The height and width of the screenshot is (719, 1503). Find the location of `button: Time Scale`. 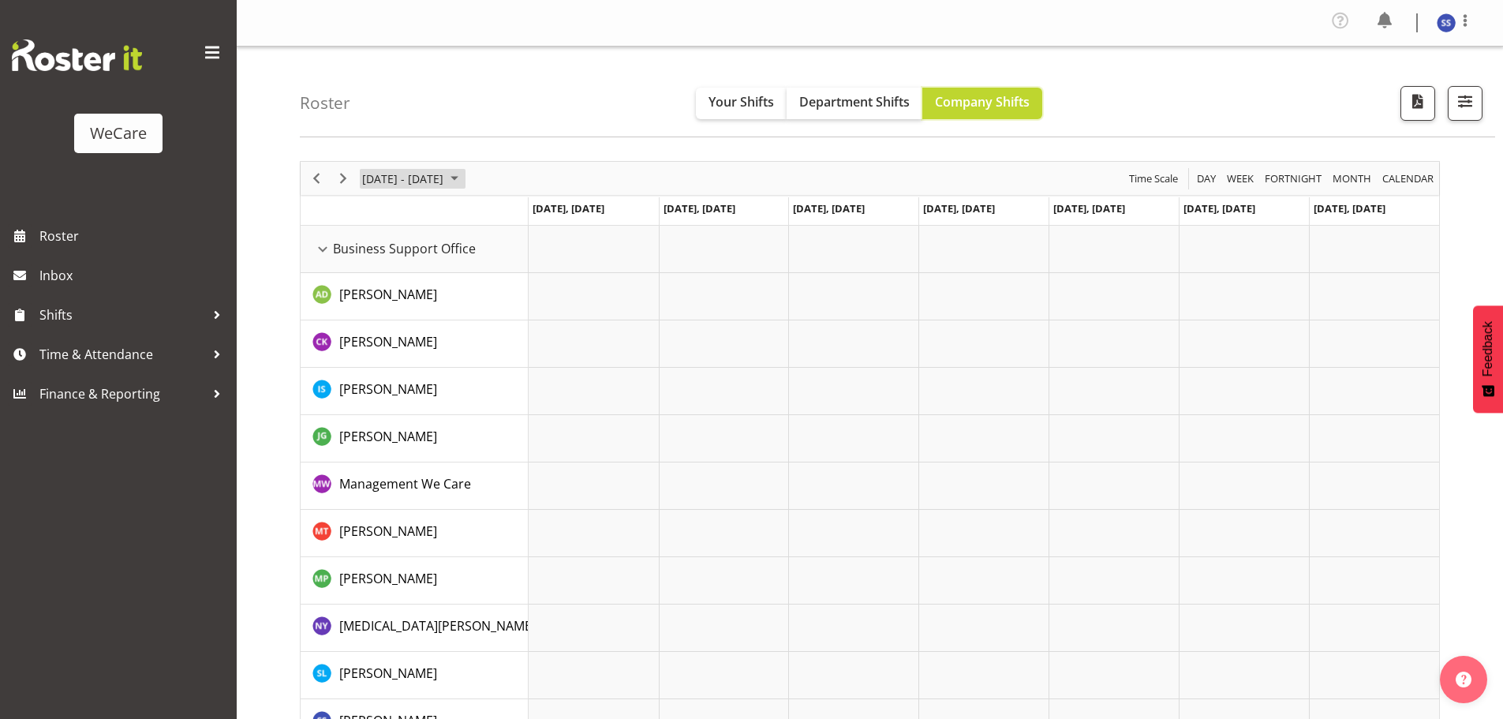

button: Time Scale is located at coordinates (1153, 178).